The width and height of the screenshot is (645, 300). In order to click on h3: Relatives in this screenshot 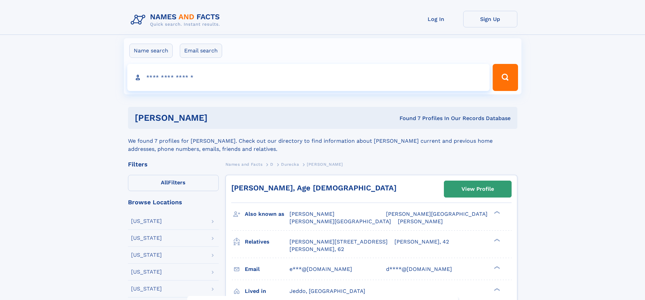, I will do `click(267, 242)`.